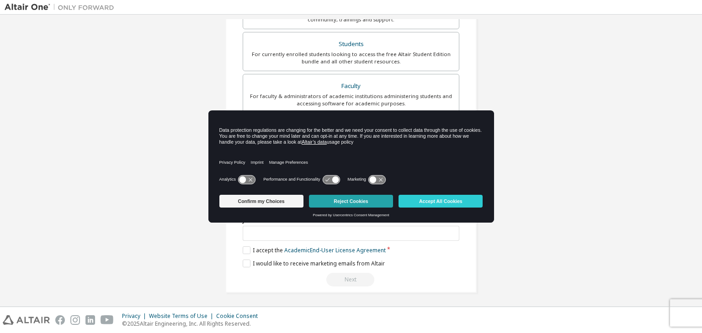  What do you see at coordinates (62, 7) in the screenshot?
I see `img: Altair One` at bounding box center [62, 7].